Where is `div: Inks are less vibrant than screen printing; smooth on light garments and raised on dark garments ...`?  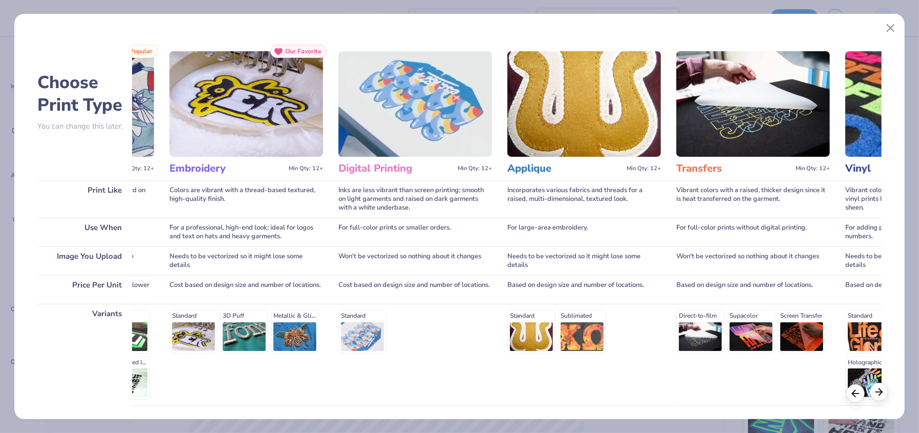 div: Inks are less vibrant than screen printing; smooth on light garments and raised on dark garments ... is located at coordinates (415, 199).